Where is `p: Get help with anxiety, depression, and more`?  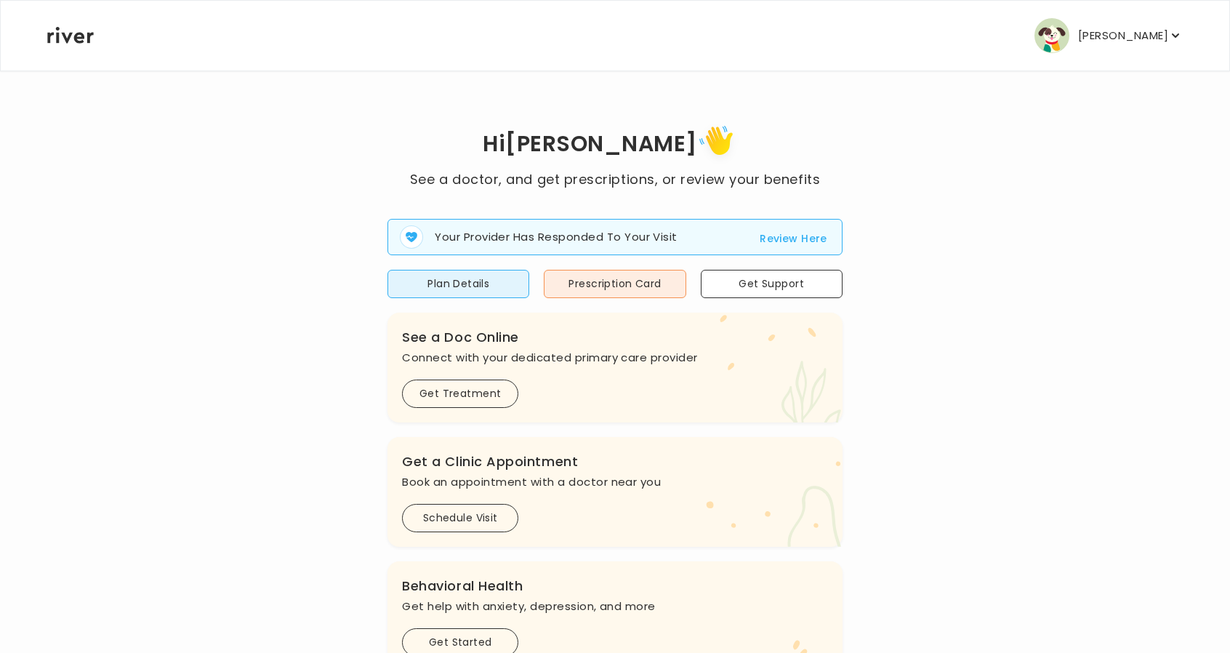 p: Get help with anxiety, depression, and more is located at coordinates (615, 606).